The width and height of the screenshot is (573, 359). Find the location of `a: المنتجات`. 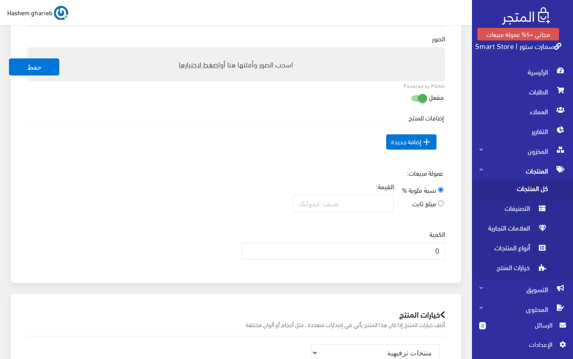

a: المنتجات is located at coordinates (523, 171).